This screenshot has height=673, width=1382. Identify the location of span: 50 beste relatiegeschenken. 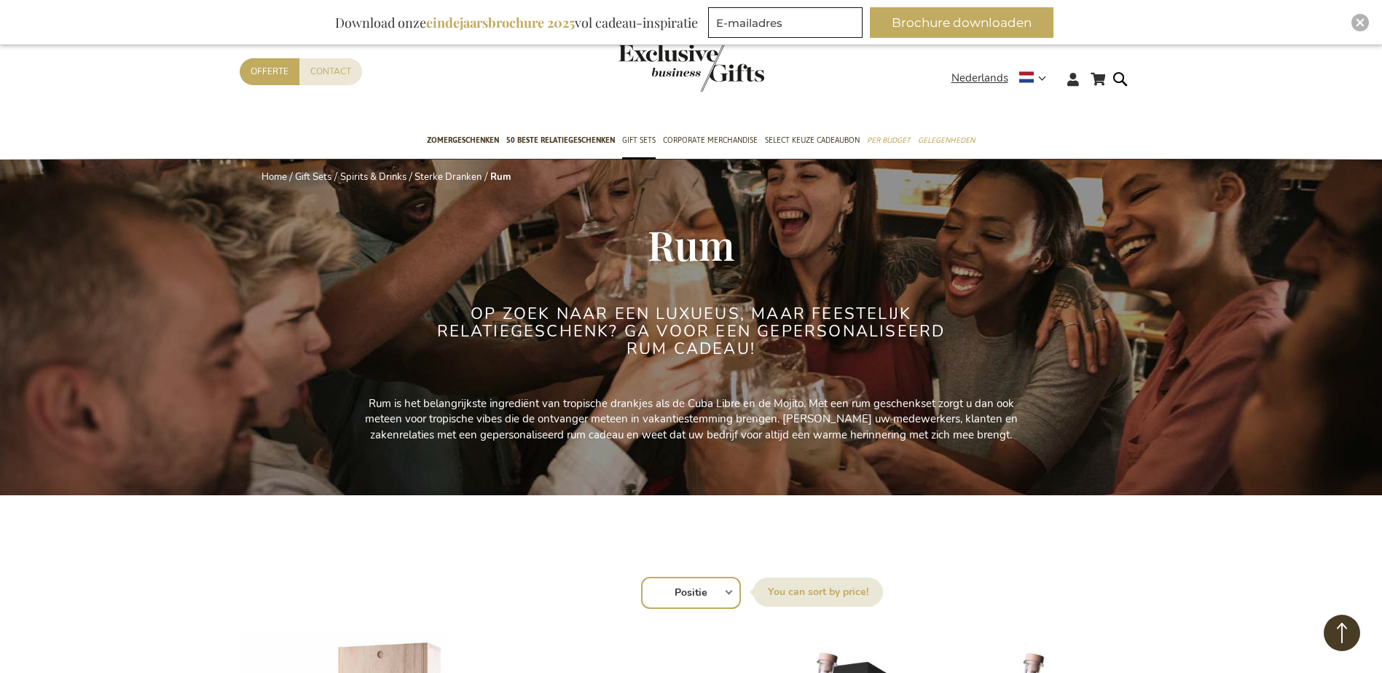
(560, 140).